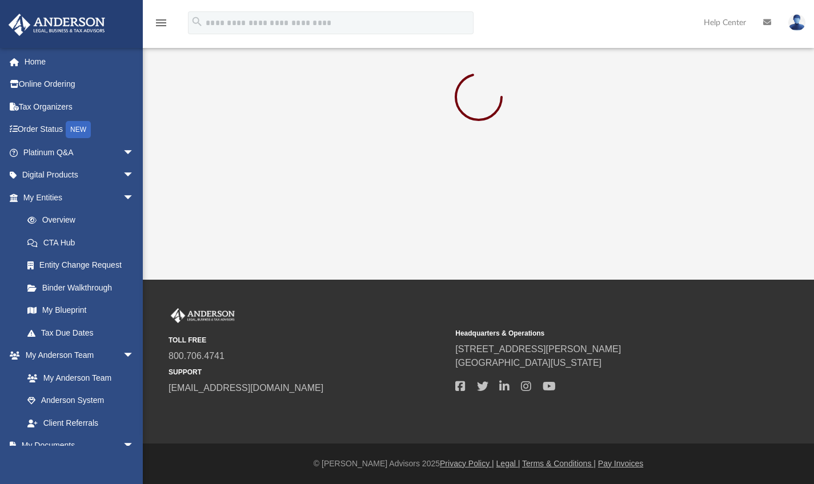  What do you see at coordinates (467, 464) in the screenshot?
I see `a: Privacy Policy |` at bounding box center [467, 464].